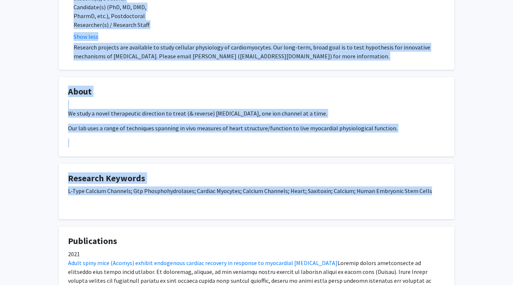 This screenshot has height=285, width=513. I want to click on div: L-Type Calcium Channels; Gtp Phosphohydrolases; Cardiac Myocytes; Calcium Channels; Heart; Saxito..., so click(256, 198).